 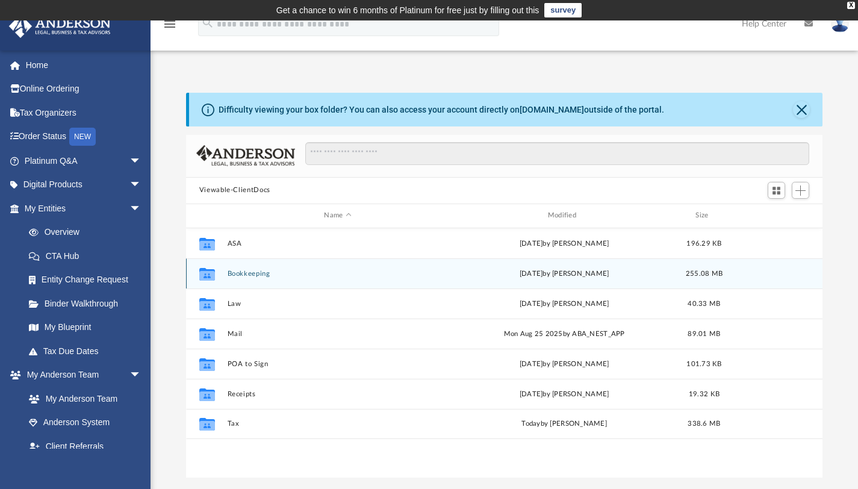 What do you see at coordinates (337, 303) in the screenshot?
I see `button: Law` at bounding box center [337, 303].